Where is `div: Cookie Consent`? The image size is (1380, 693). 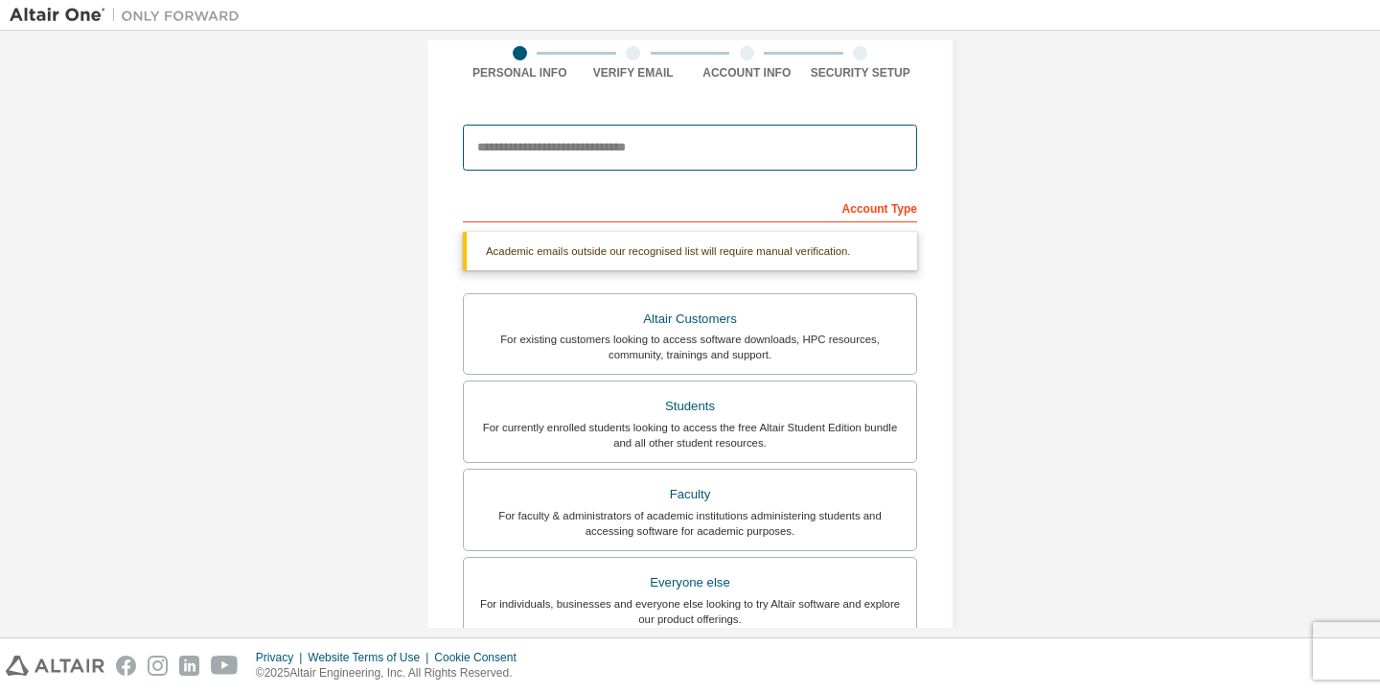
div: Cookie Consent is located at coordinates (480, 657).